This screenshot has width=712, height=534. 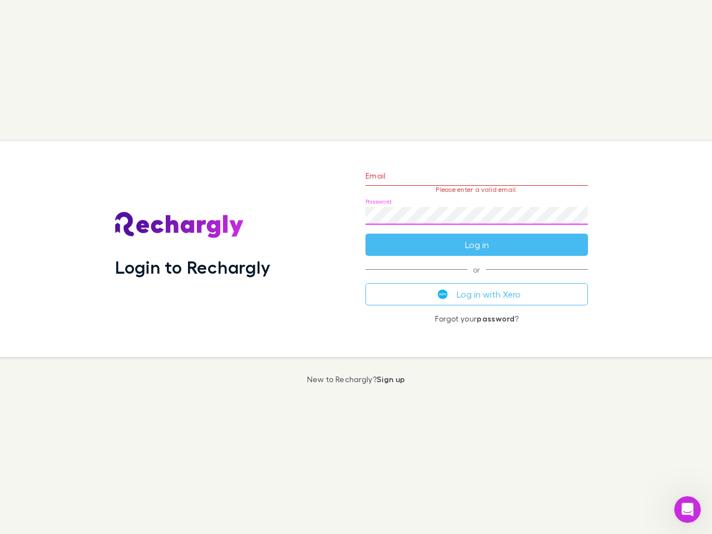 What do you see at coordinates (477, 294) in the screenshot?
I see `button: Log in with Xero` at bounding box center [477, 294].